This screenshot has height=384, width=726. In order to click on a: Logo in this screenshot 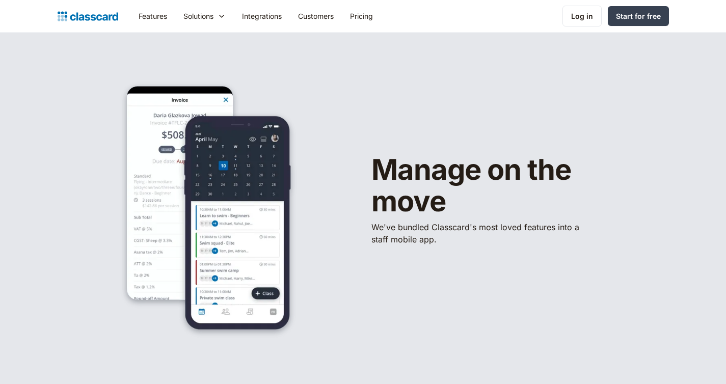, I will do `click(88, 16)`.